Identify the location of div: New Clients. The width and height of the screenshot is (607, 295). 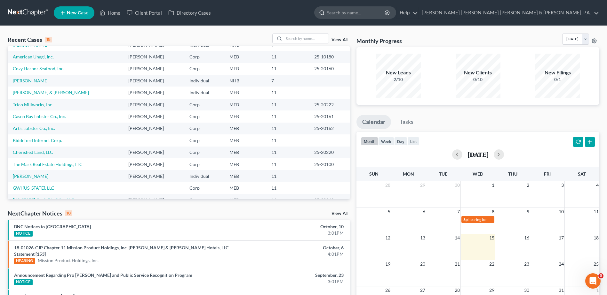
(478, 73).